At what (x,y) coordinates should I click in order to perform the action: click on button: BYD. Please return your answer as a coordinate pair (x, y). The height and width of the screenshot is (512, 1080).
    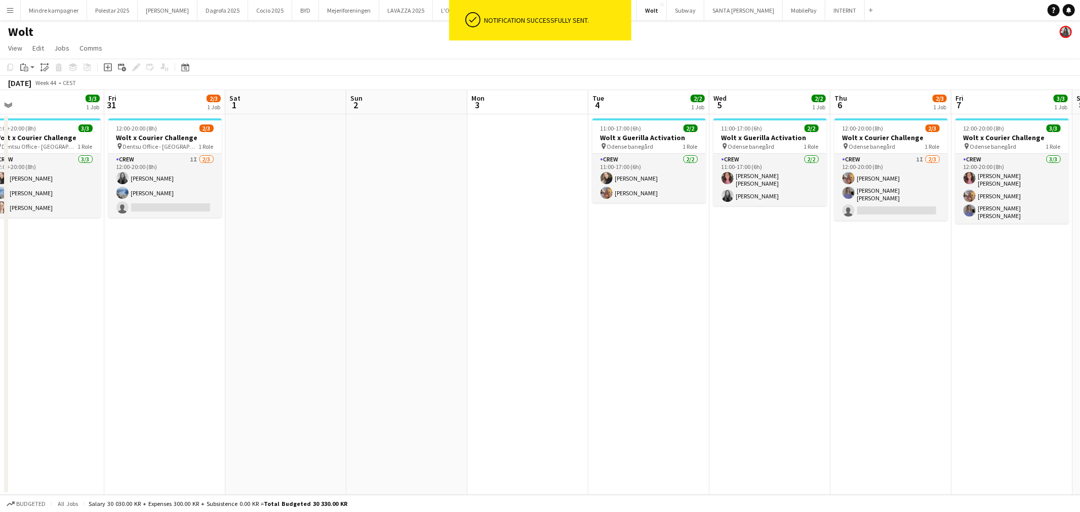
    Looking at the image, I should click on (305, 10).